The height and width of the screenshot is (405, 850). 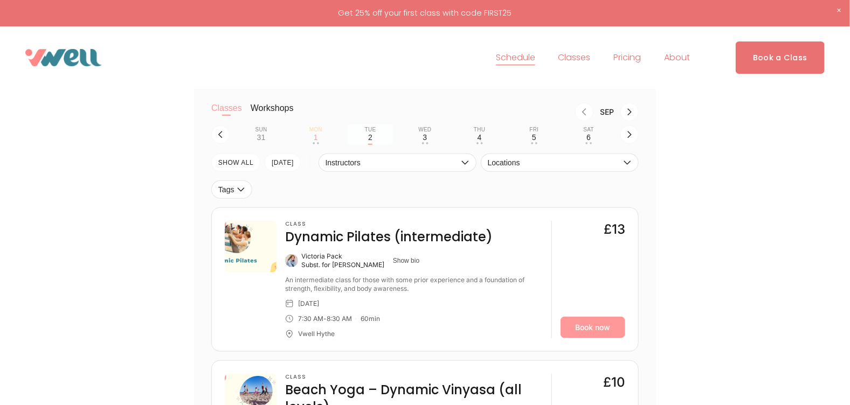 I want to click on a: VWell, so click(x=64, y=58).